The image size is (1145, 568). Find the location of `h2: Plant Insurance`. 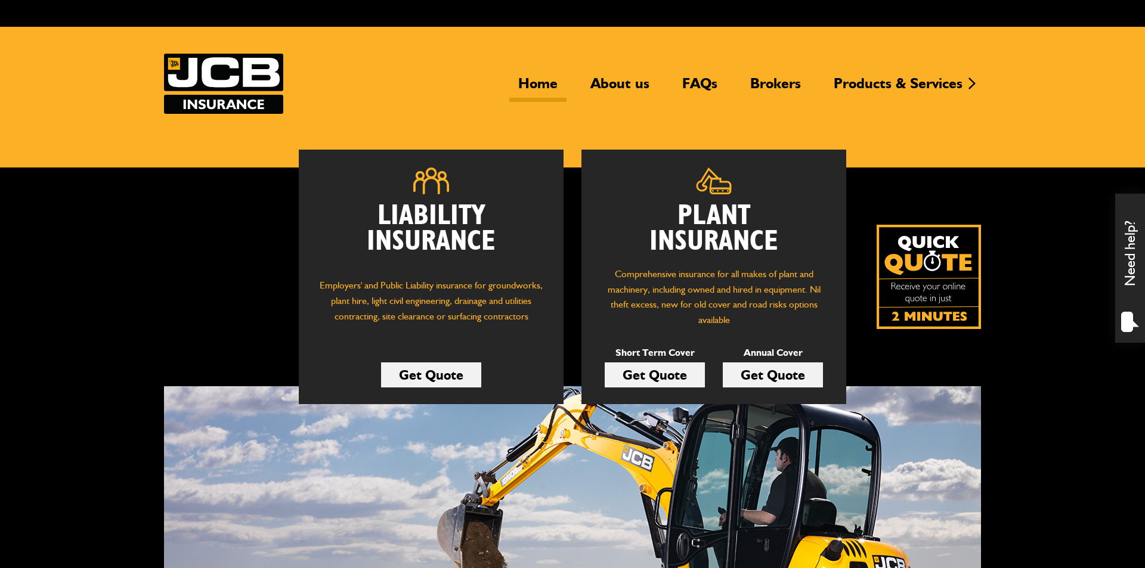

h2: Plant Insurance is located at coordinates (714, 229).